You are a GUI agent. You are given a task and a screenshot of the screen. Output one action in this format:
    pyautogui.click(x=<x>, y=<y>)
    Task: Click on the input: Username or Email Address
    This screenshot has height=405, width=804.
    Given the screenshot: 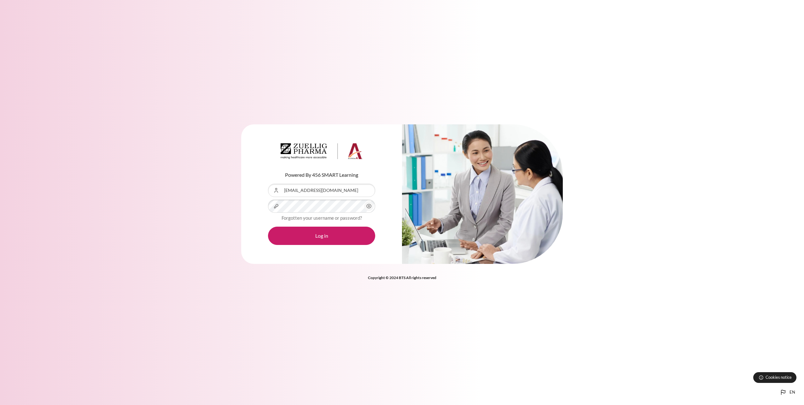 What is the action you would take?
    pyautogui.click(x=322, y=190)
    